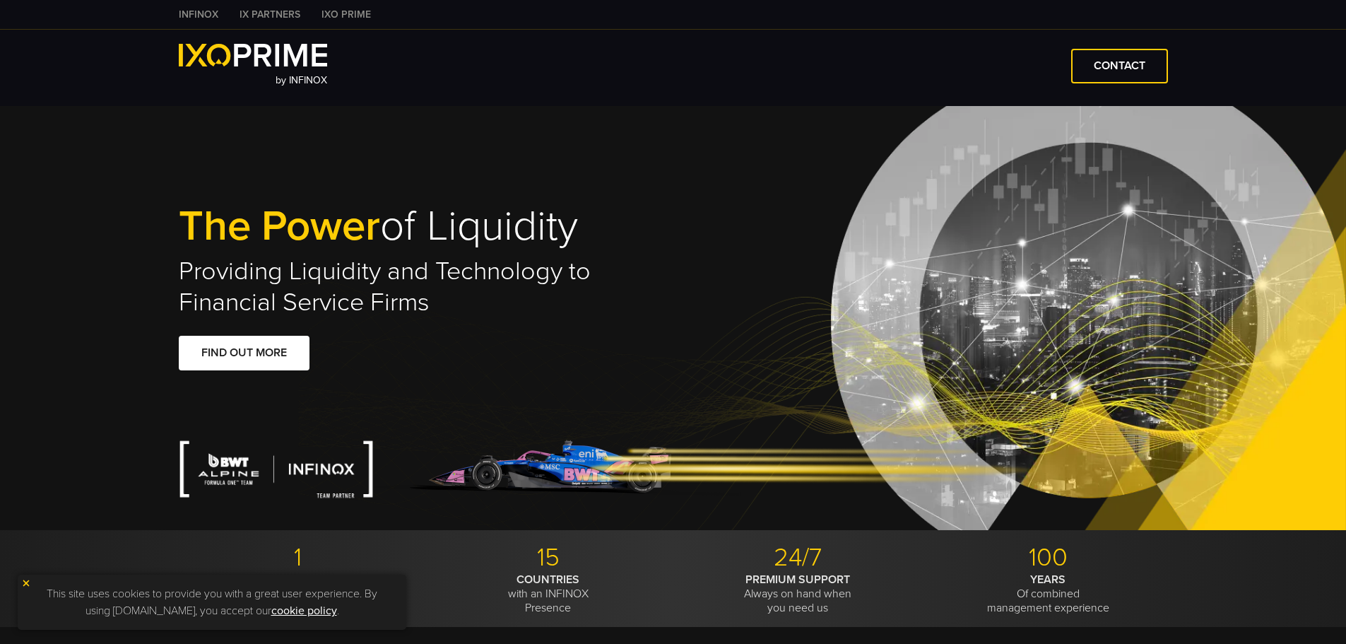  Describe the element at coordinates (1048, 558) in the screenshot. I see `p: 100` at that location.